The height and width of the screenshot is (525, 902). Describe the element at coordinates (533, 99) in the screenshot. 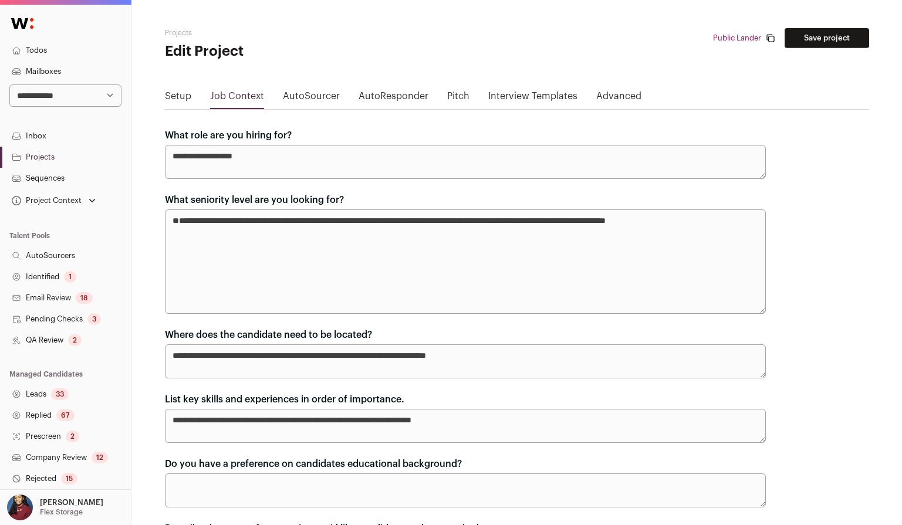

I see `a: Interview Templates` at that location.